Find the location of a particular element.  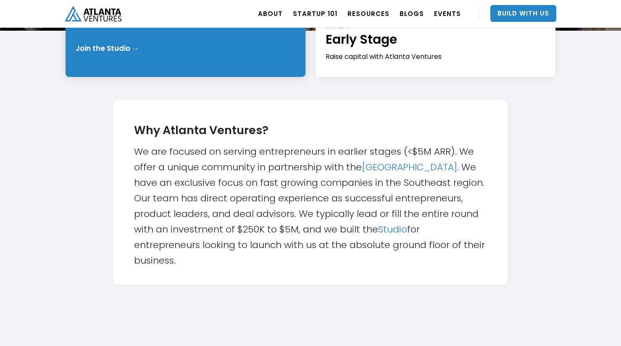

a: BLOGS is located at coordinates (412, 13).